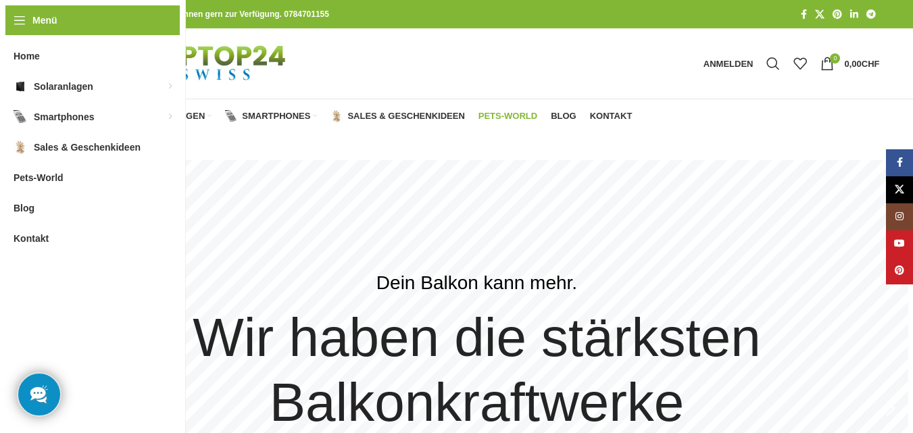 Image resolution: width=913 pixels, height=433 pixels. What do you see at coordinates (870, 63) in the screenshot?
I see `span: CHF` at bounding box center [870, 63].